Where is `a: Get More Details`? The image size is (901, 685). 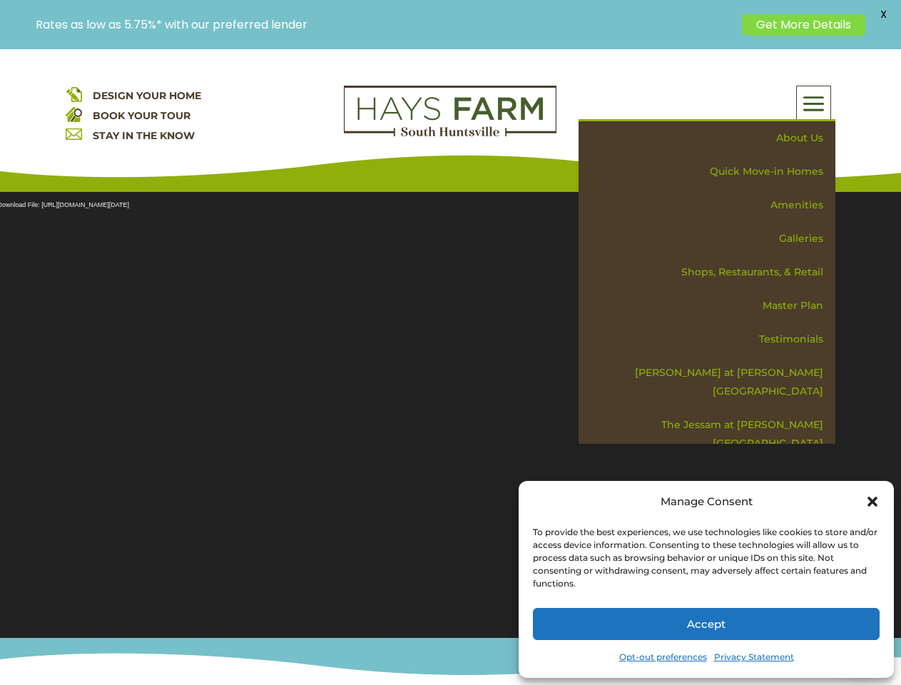 a: Get More Details is located at coordinates (804, 24).